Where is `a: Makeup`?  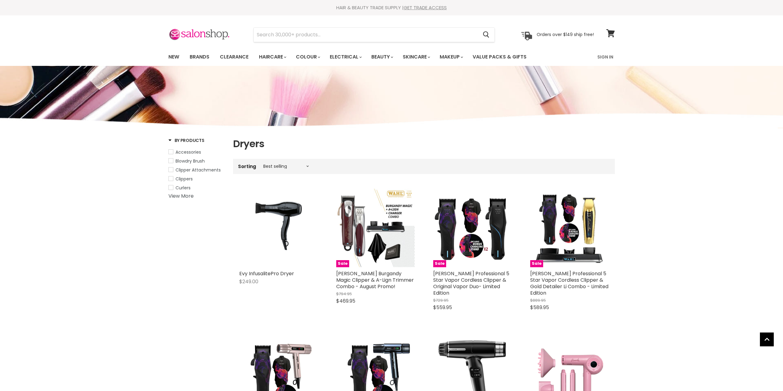 a: Makeup is located at coordinates (451, 57).